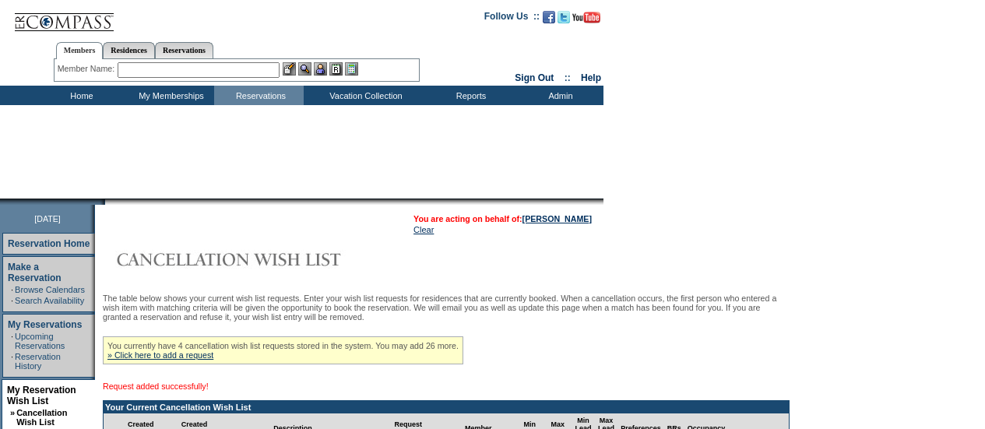  I want to click on img: Cancellation Wish List, so click(259, 259).